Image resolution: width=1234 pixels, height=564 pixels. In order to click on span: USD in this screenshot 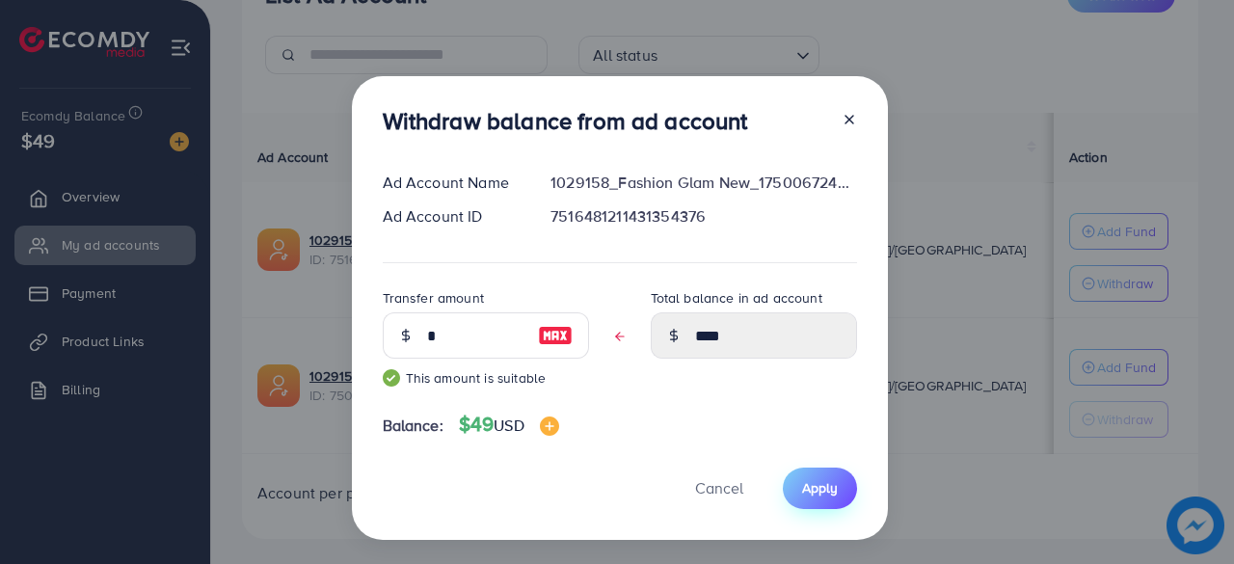, I will do `click(508, 425)`.